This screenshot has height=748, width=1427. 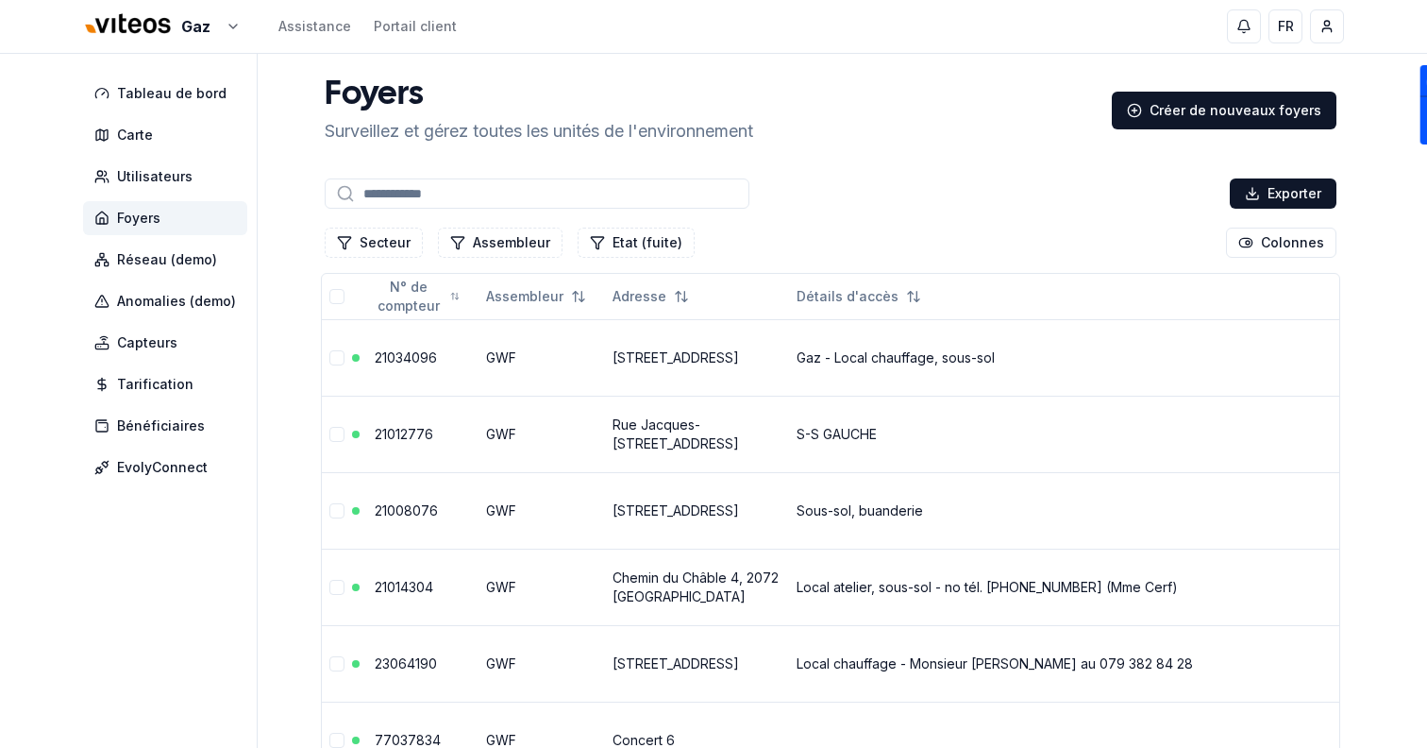 I want to click on span: Tarification, so click(x=155, y=384).